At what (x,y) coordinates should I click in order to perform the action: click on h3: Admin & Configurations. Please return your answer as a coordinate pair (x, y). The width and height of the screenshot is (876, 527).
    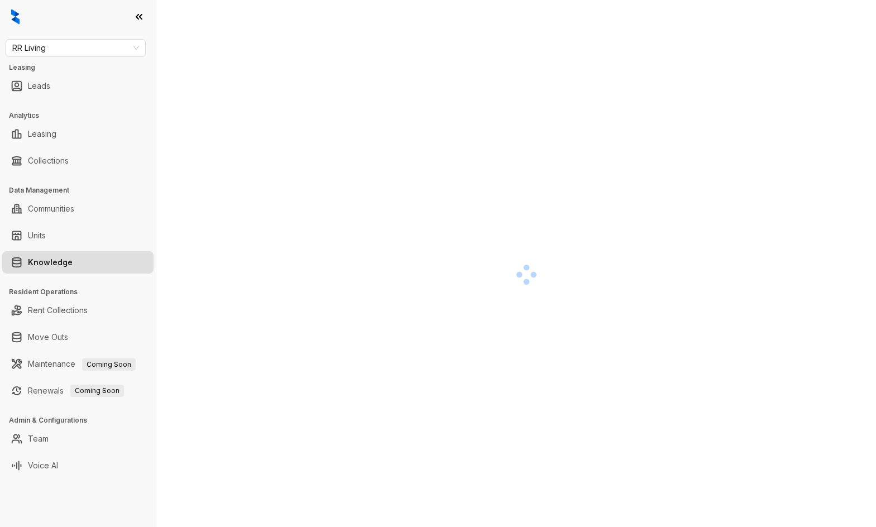
    Looking at the image, I should click on (82, 420).